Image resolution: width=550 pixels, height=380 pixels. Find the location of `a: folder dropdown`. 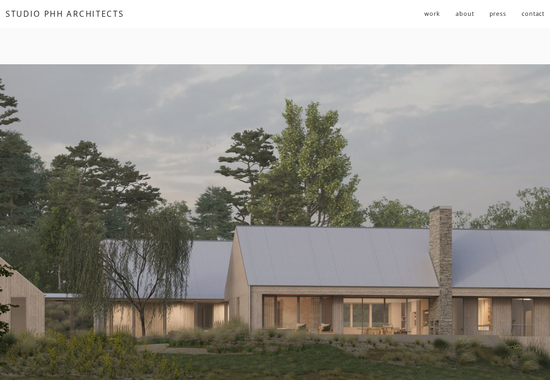

a: folder dropdown is located at coordinates (432, 14).